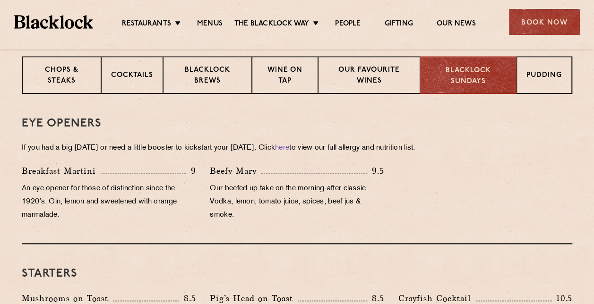  What do you see at coordinates (297, 274) in the screenshot?
I see `h3: Starters` at bounding box center [297, 274].